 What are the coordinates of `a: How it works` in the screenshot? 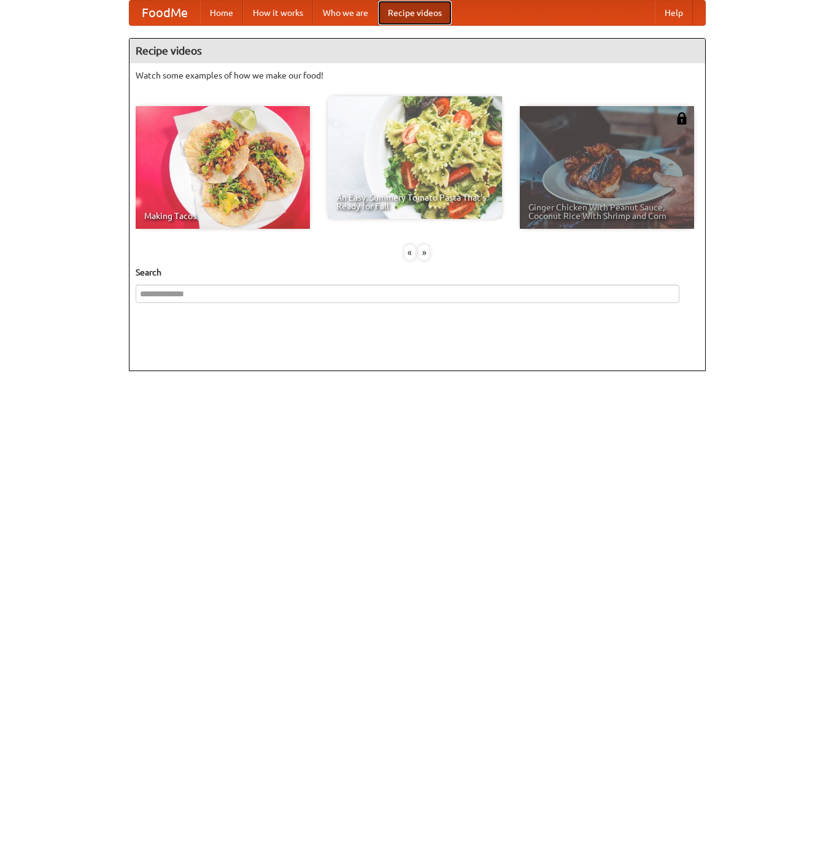 It's located at (278, 13).